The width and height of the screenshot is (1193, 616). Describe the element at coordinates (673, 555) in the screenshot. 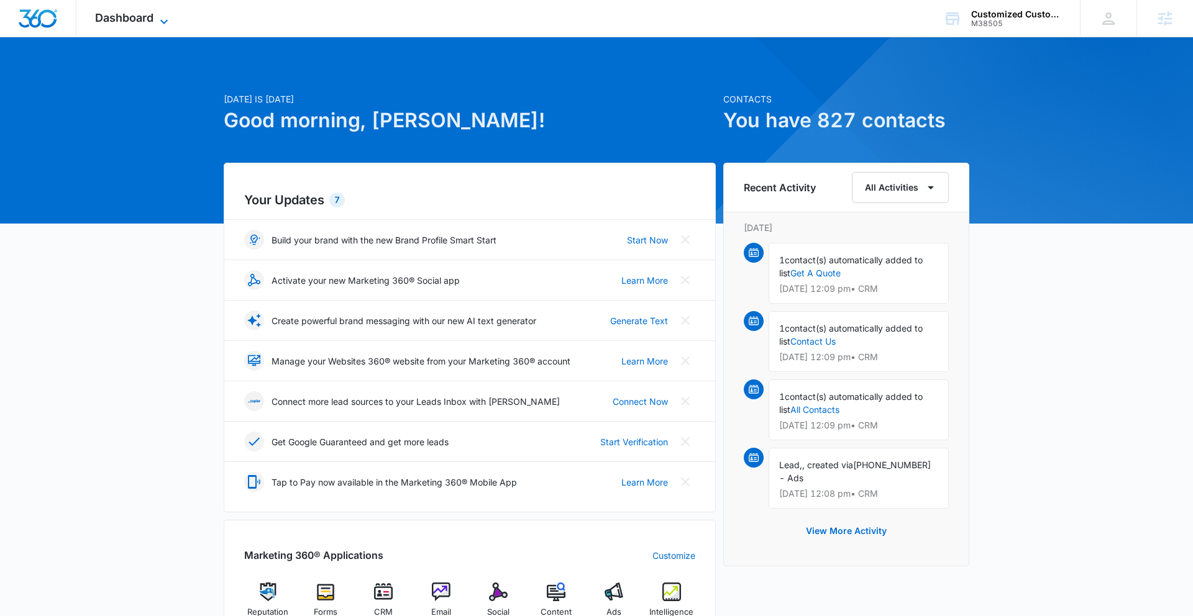

I see `a: Customize` at that location.